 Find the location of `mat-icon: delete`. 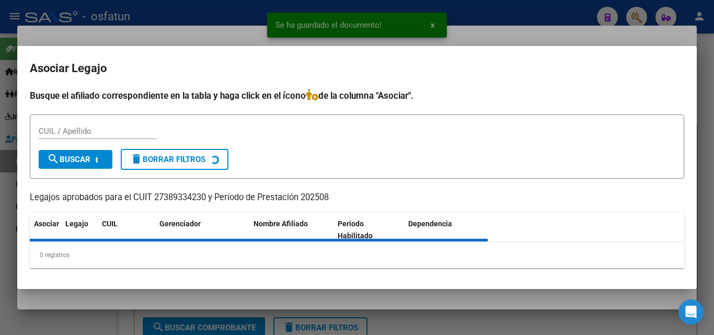

mat-icon: delete is located at coordinates (136, 159).